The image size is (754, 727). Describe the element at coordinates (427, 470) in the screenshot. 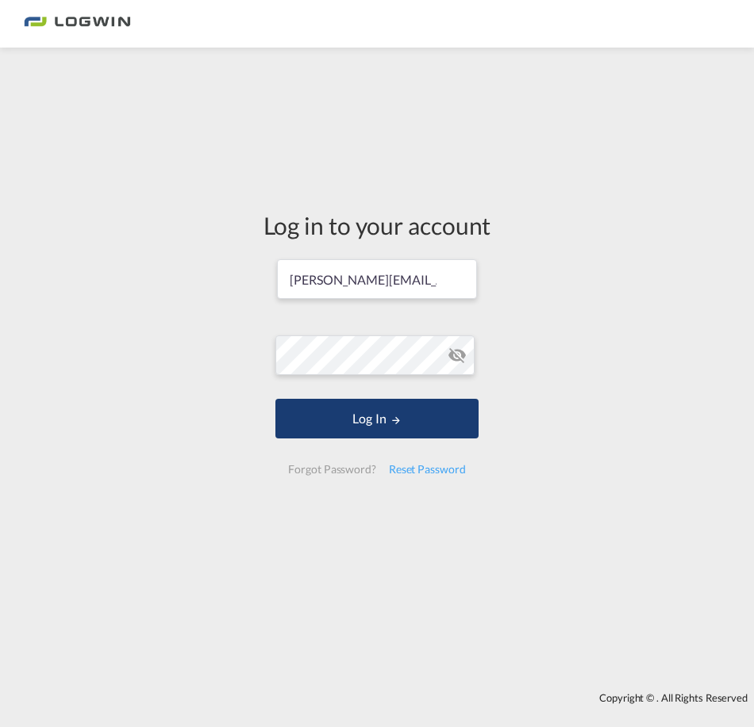

I see `div: Reset Password` at that location.